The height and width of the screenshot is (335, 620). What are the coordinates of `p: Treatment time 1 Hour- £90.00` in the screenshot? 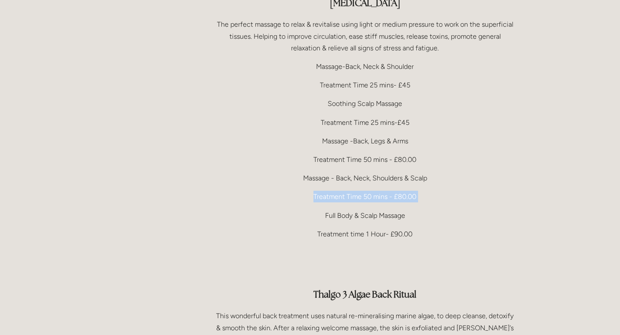 It's located at (365, 234).